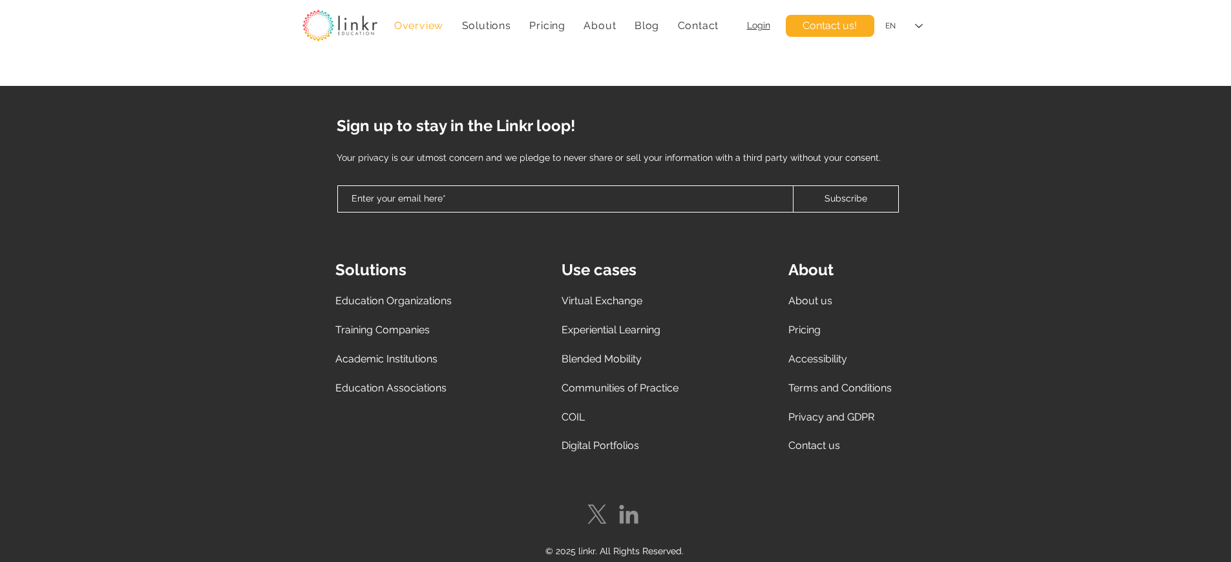 The height and width of the screenshot is (562, 1231). I want to click on span: Use cases, so click(599, 270).